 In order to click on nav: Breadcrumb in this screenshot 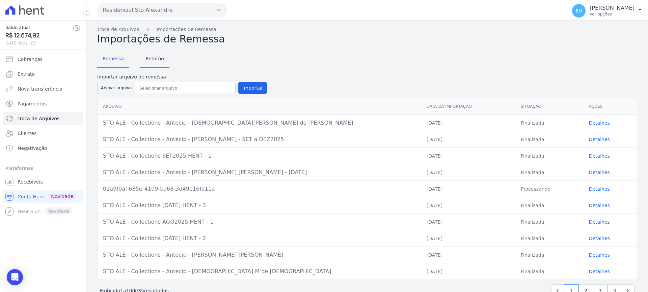, I will do `click(367, 29)`.